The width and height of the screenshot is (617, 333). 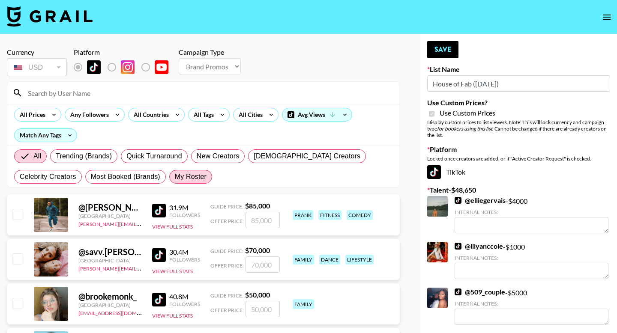 I want to click on strong: $ 85,000, so click(x=257, y=206).